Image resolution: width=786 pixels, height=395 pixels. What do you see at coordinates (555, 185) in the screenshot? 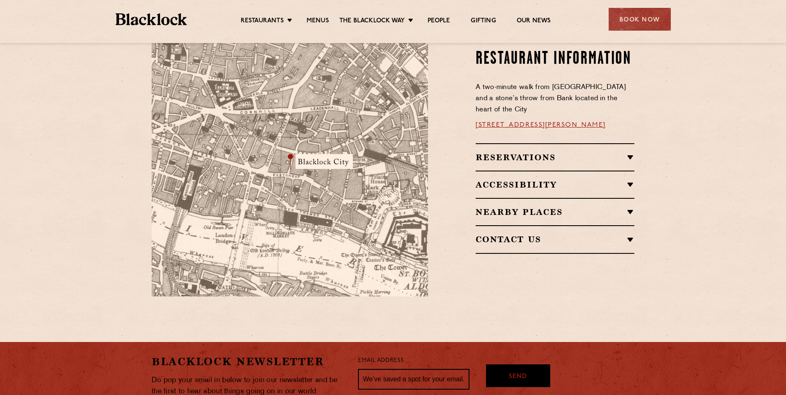
I see `h2: Accessibility` at bounding box center [555, 185].